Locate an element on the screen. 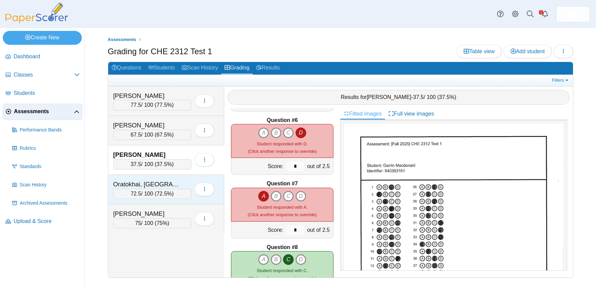 The height and width of the screenshot is (286, 596). div: Results for - / 100 ( ) is located at coordinates (399, 97).